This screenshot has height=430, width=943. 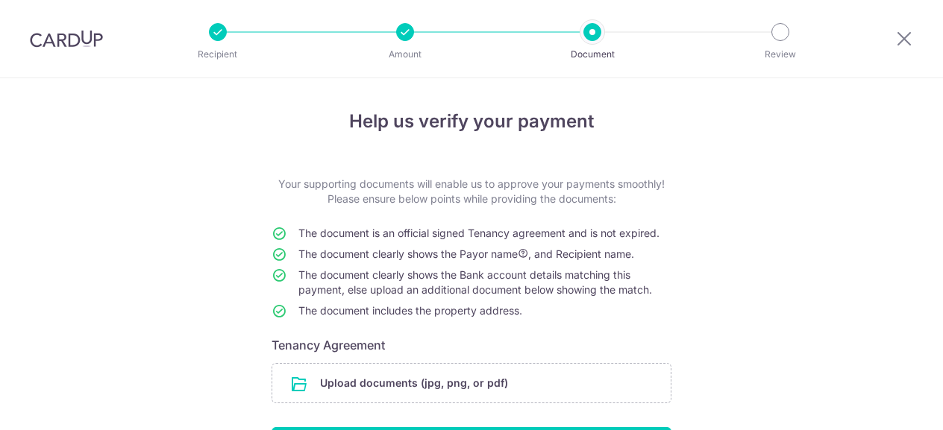 What do you see at coordinates (592, 54) in the screenshot?
I see `p: Document` at bounding box center [592, 54].